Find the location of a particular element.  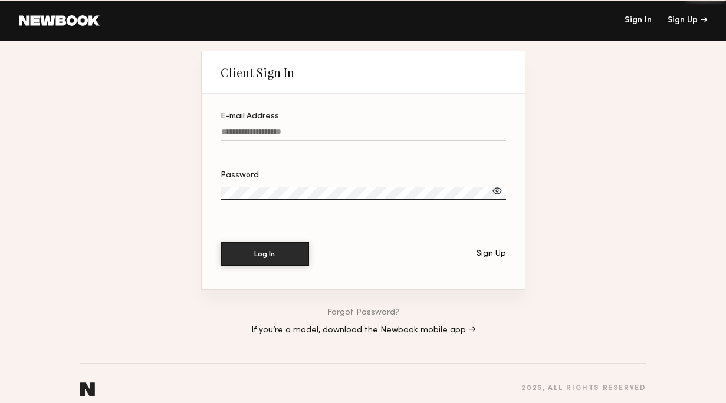

input: E-mail Address is located at coordinates (363, 134).